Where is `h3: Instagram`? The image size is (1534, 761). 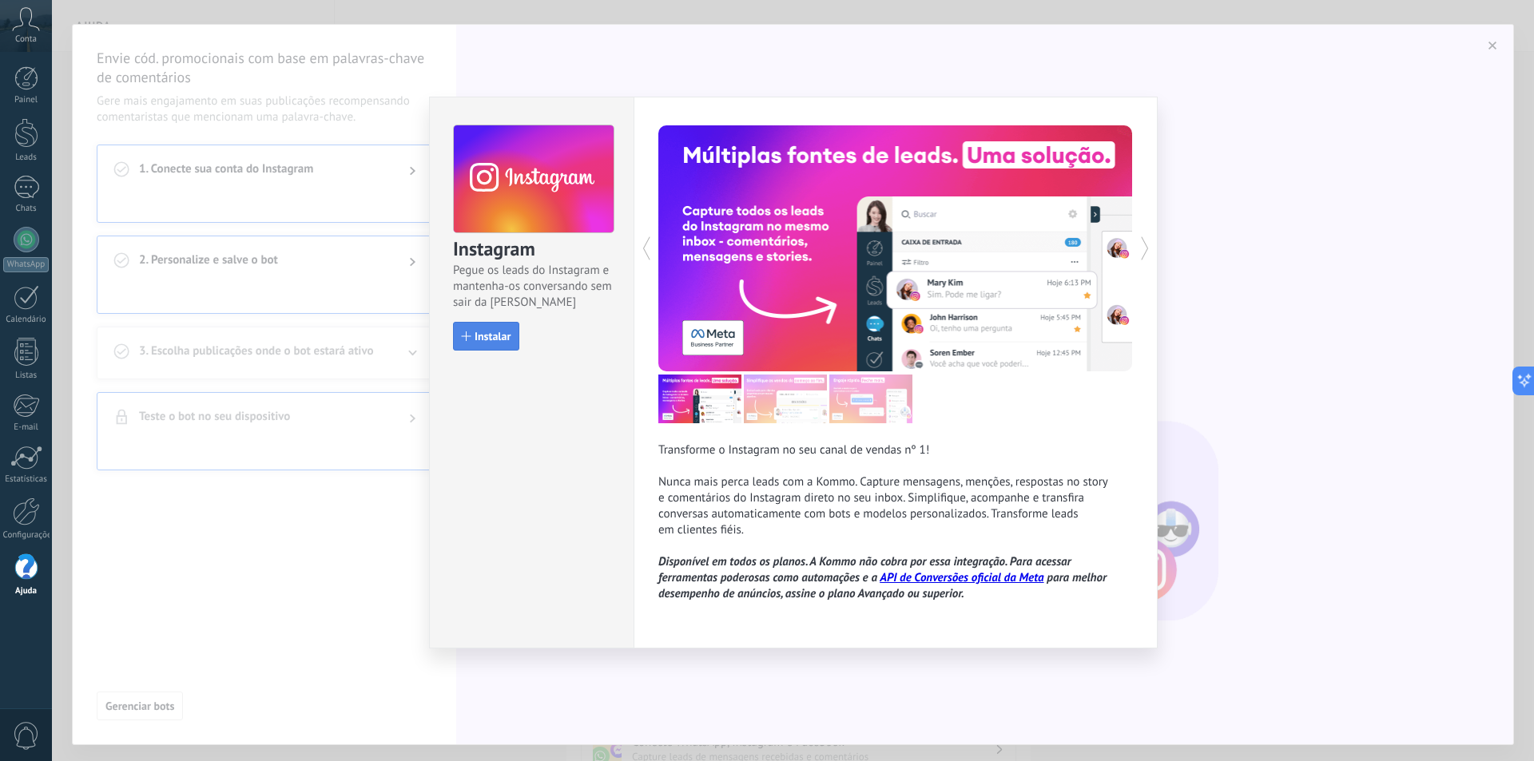
h3: Instagram is located at coordinates (533, 249).